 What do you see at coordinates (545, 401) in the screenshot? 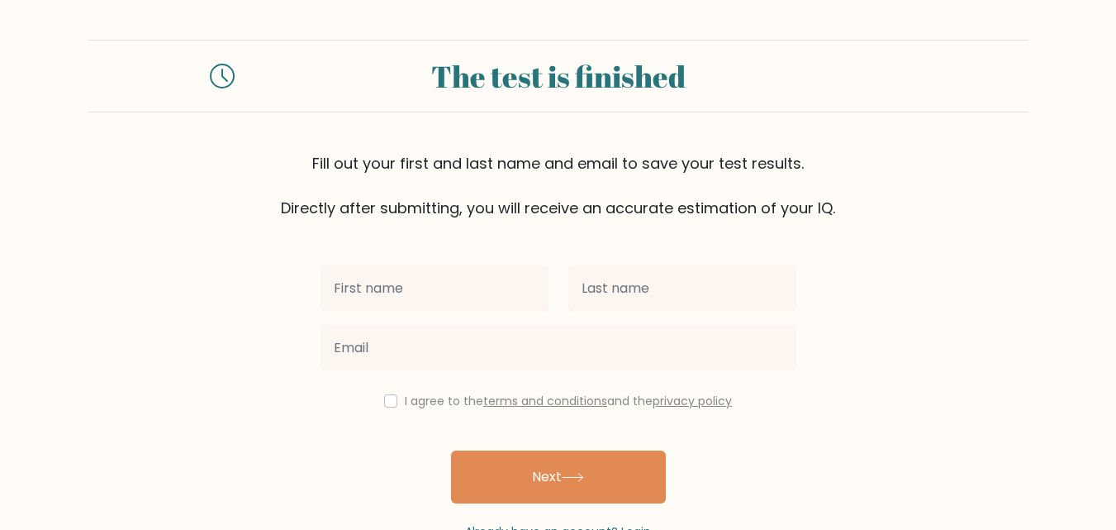
I see `a: terms and conditions` at bounding box center [545, 401].